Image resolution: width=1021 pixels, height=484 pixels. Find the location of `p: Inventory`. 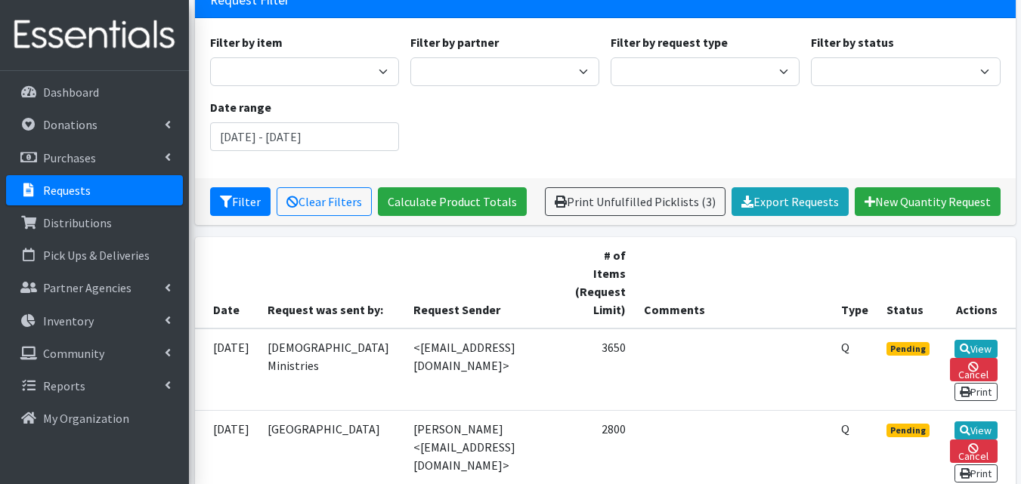

p: Inventory is located at coordinates (68, 321).